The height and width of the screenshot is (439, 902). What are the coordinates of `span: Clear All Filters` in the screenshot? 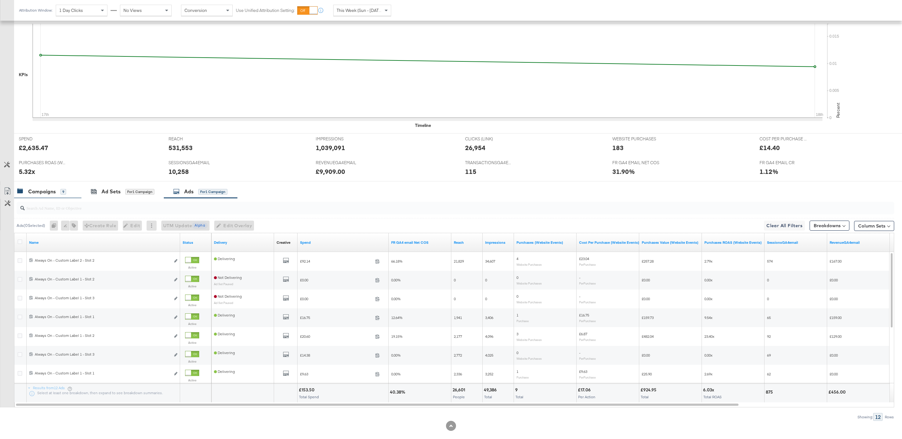 It's located at (784, 225).